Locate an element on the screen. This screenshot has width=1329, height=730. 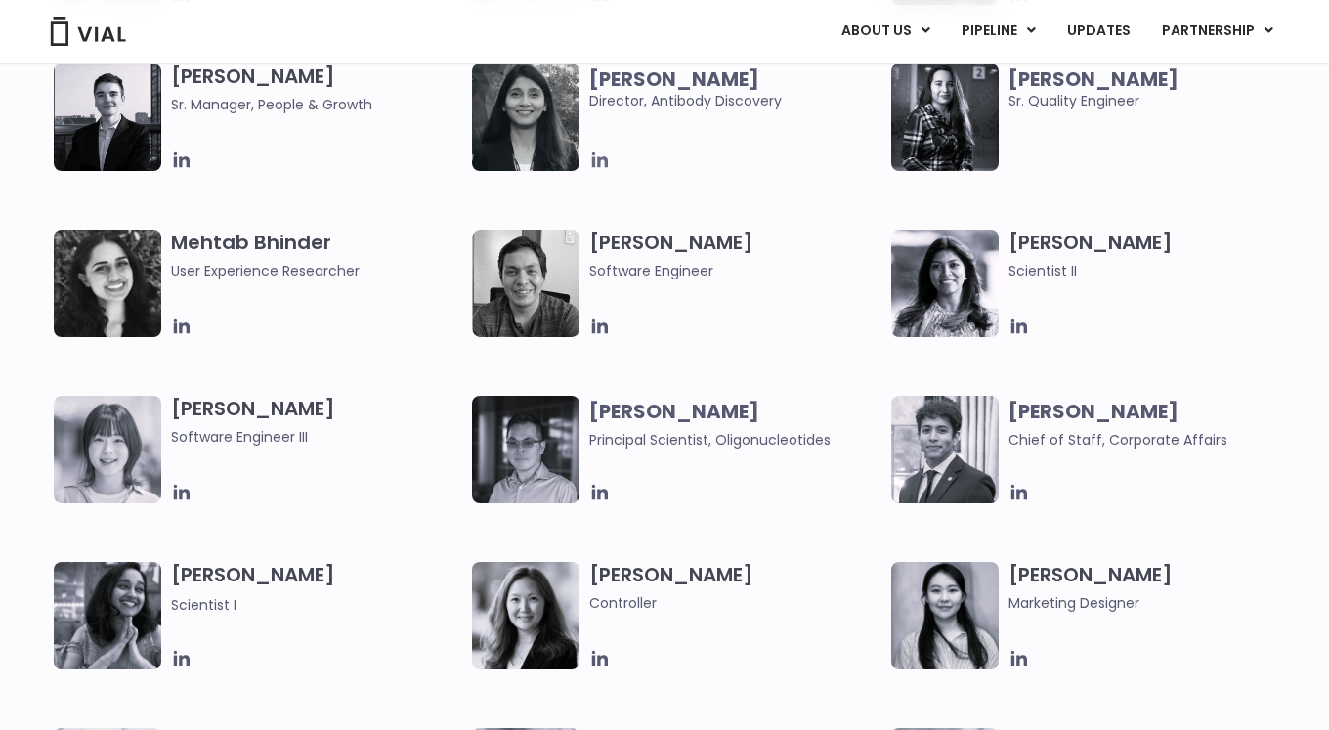
img: A black and white photo of a man smiling, holding a vial. is located at coordinates (526, 283).